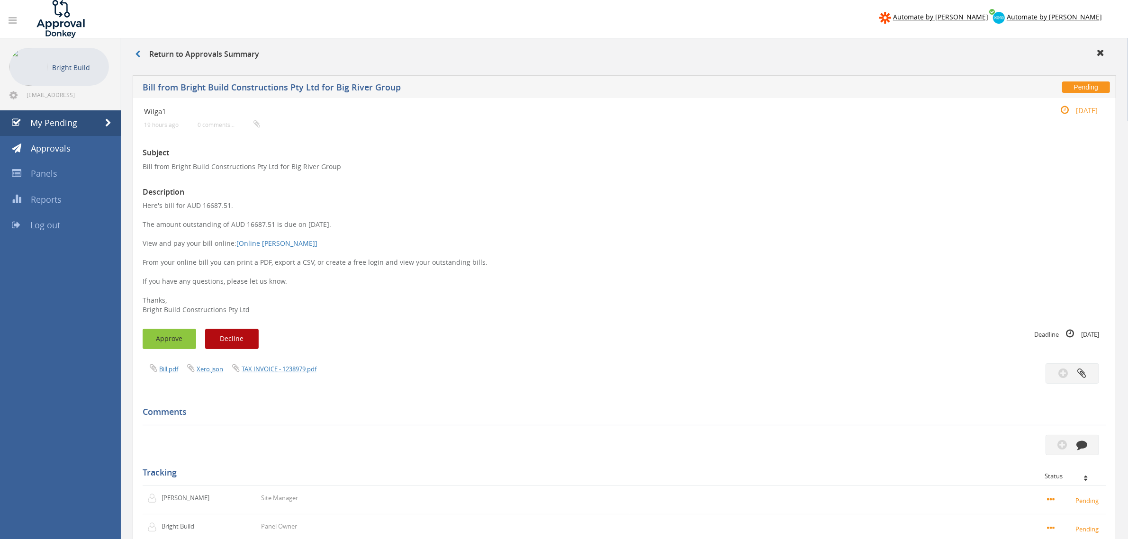 The width and height of the screenshot is (1128, 539). What do you see at coordinates (279, 498) in the screenshot?
I see `p: Site Manager` at bounding box center [279, 498].